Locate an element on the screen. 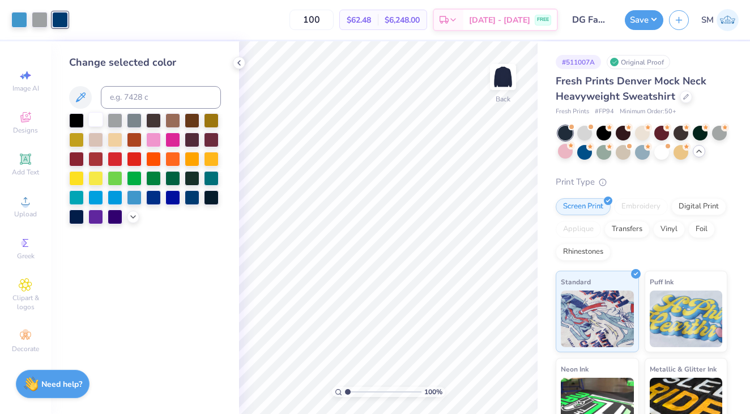 The width and height of the screenshot is (750, 414). span: Neon Ink is located at coordinates (574, 369).